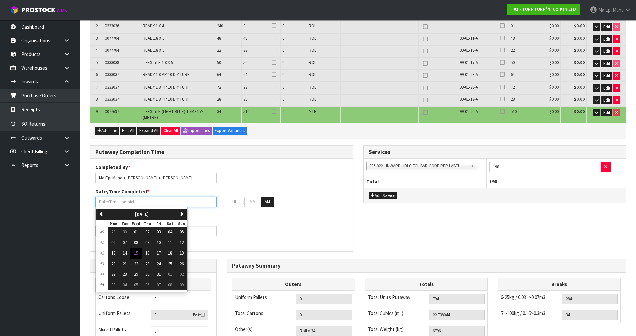  Describe the element at coordinates (149, 130) in the screenshot. I see `span: Expand All` at that location.